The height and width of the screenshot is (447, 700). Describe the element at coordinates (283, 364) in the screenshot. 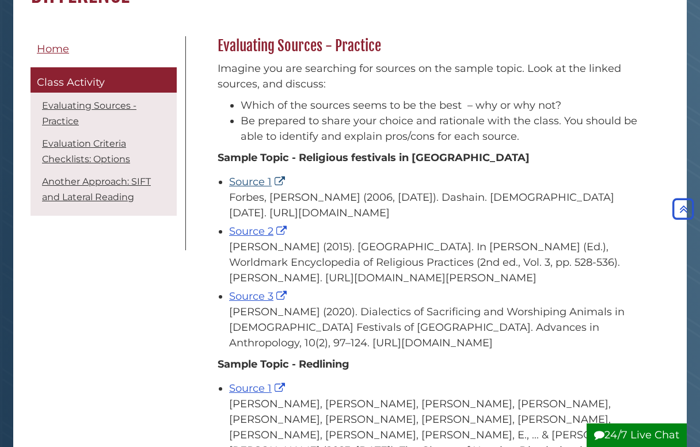

I see `strong: Sample Topic - Redlining` at that location.